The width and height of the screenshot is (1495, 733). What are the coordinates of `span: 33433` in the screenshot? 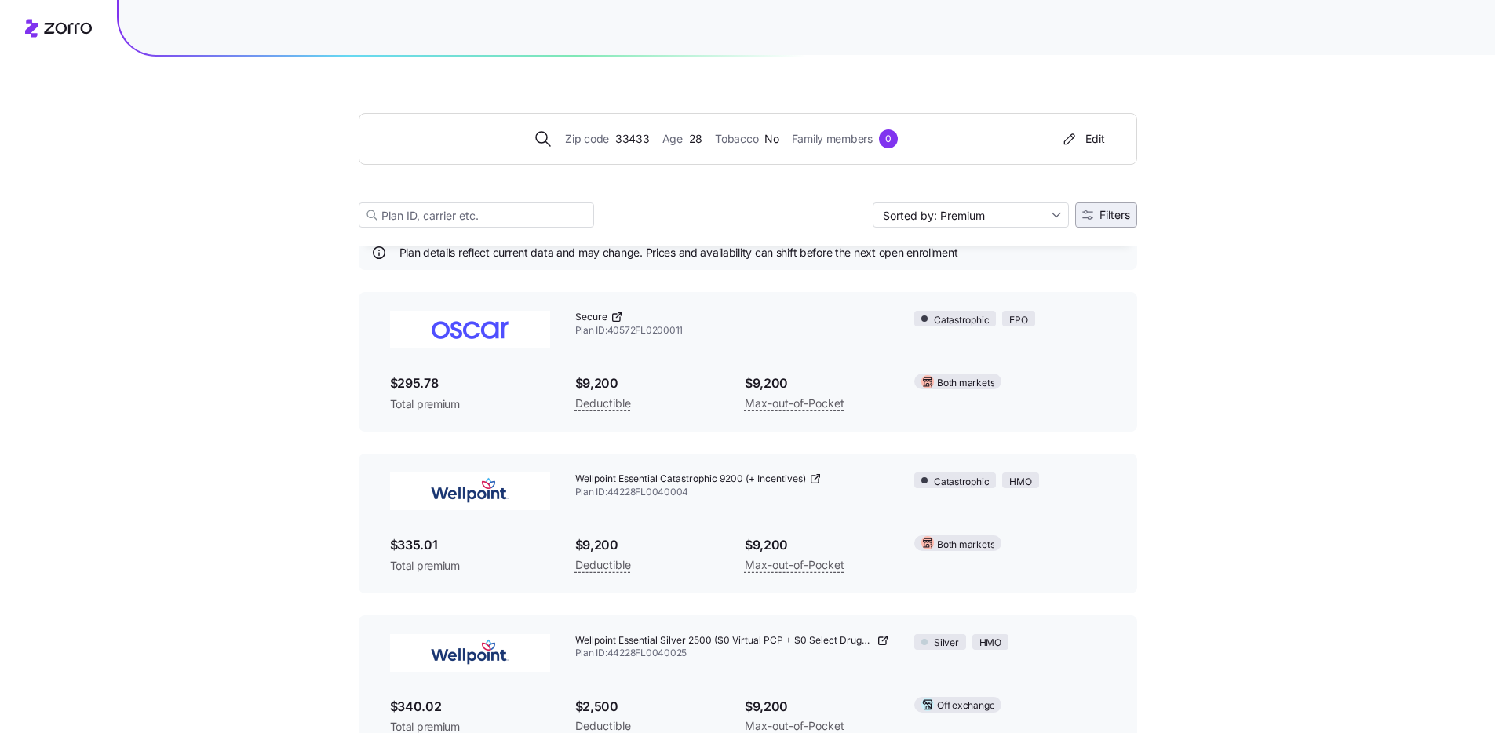 It's located at (632, 139).